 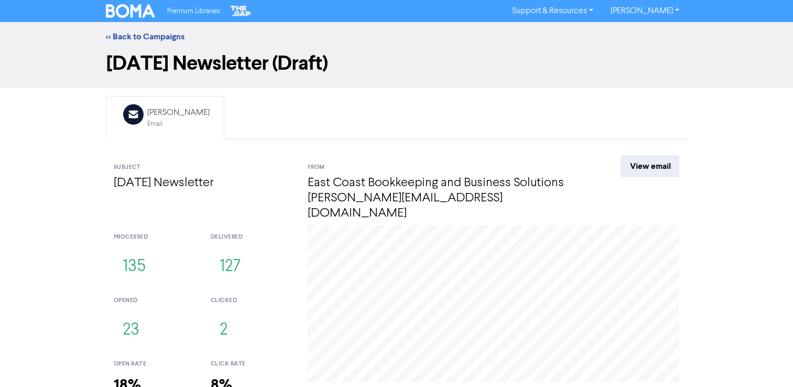 I want to click on a: View email, so click(x=650, y=166).